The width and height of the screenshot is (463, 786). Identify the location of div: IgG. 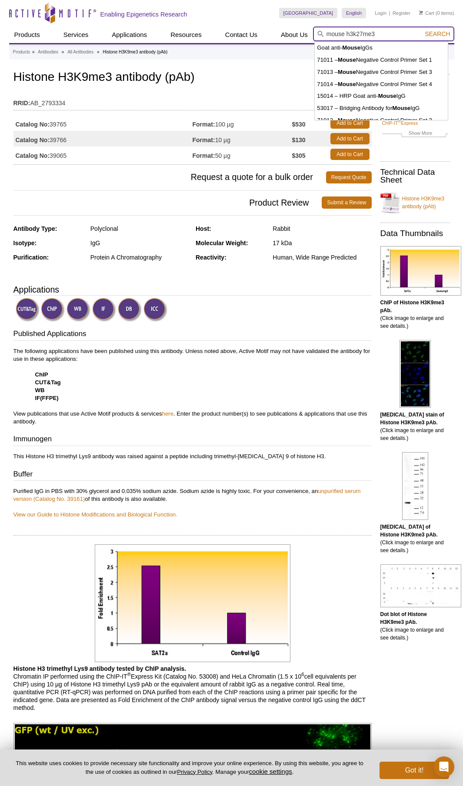
(140, 243).